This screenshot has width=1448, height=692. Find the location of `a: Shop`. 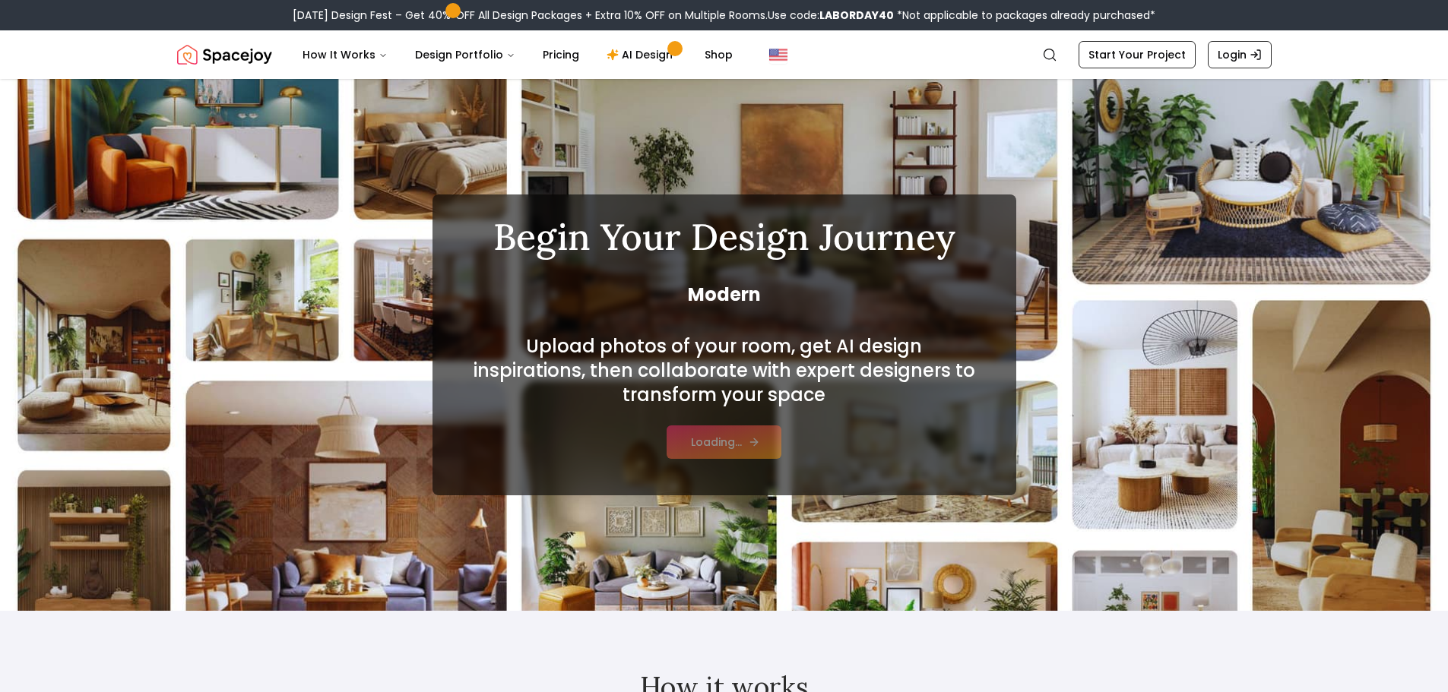

a: Shop is located at coordinates (718, 55).